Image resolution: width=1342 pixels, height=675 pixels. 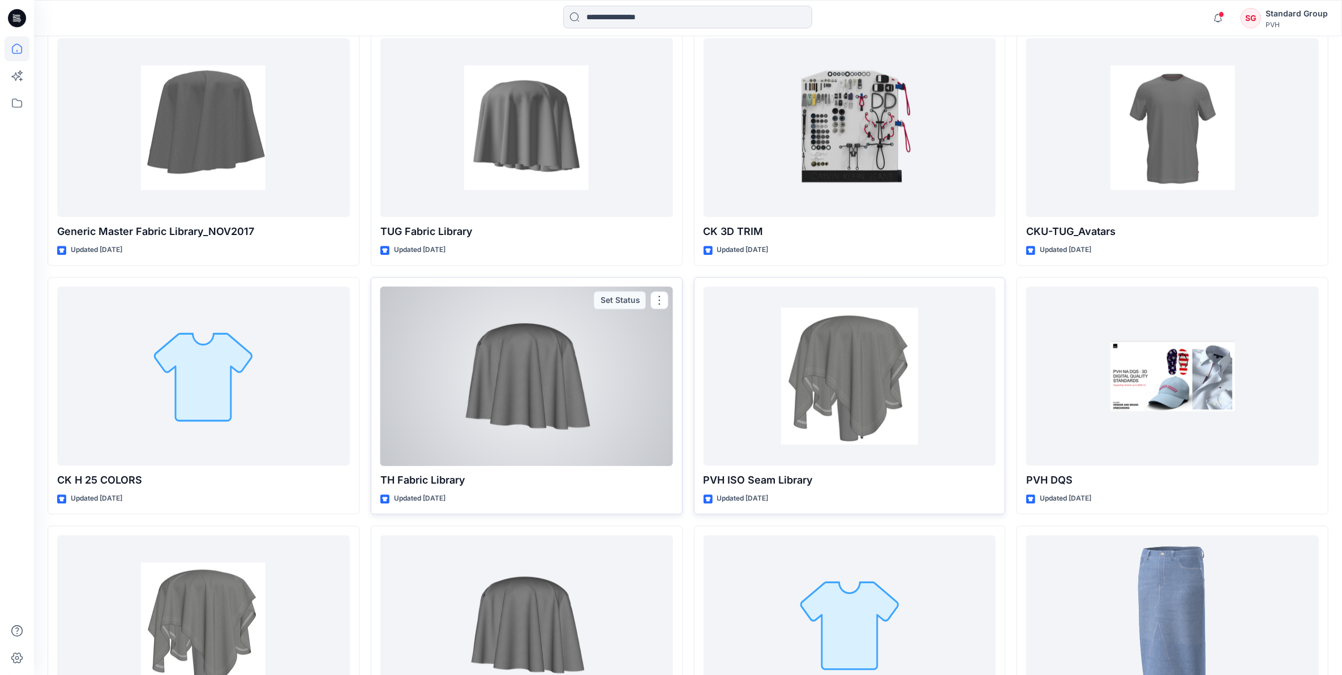 I want to click on a: TUG Fabric Library, so click(x=526, y=127).